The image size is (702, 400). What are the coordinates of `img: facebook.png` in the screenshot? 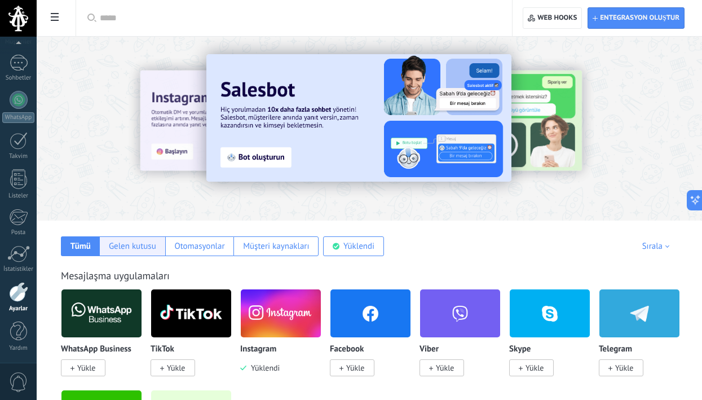 It's located at (370, 313).